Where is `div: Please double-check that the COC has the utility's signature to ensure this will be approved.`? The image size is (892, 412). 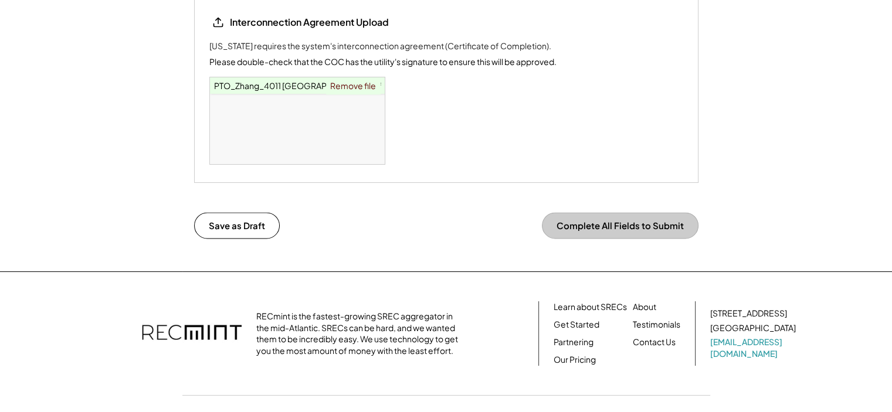
div: Please double-check that the COC has the utility's signature to ensure this will be approved. is located at coordinates (383, 62).